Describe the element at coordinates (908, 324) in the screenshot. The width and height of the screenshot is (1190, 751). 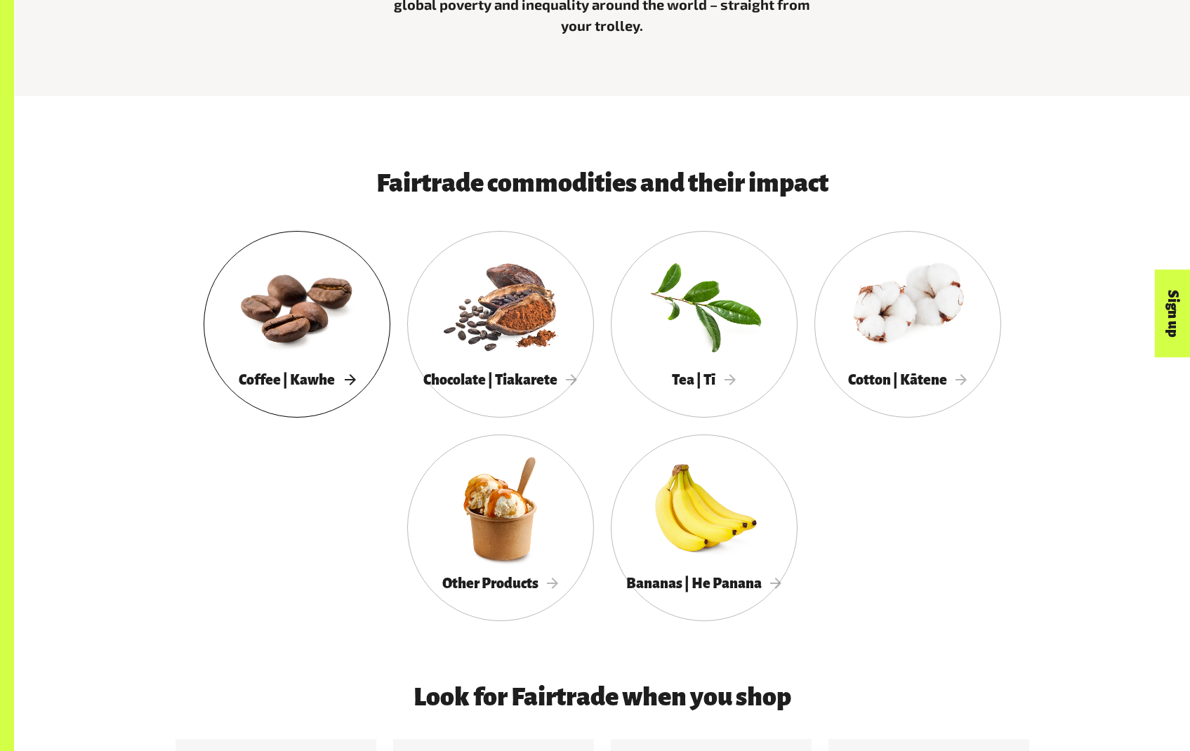
I see `a: Cotton | Kātene` at that location.